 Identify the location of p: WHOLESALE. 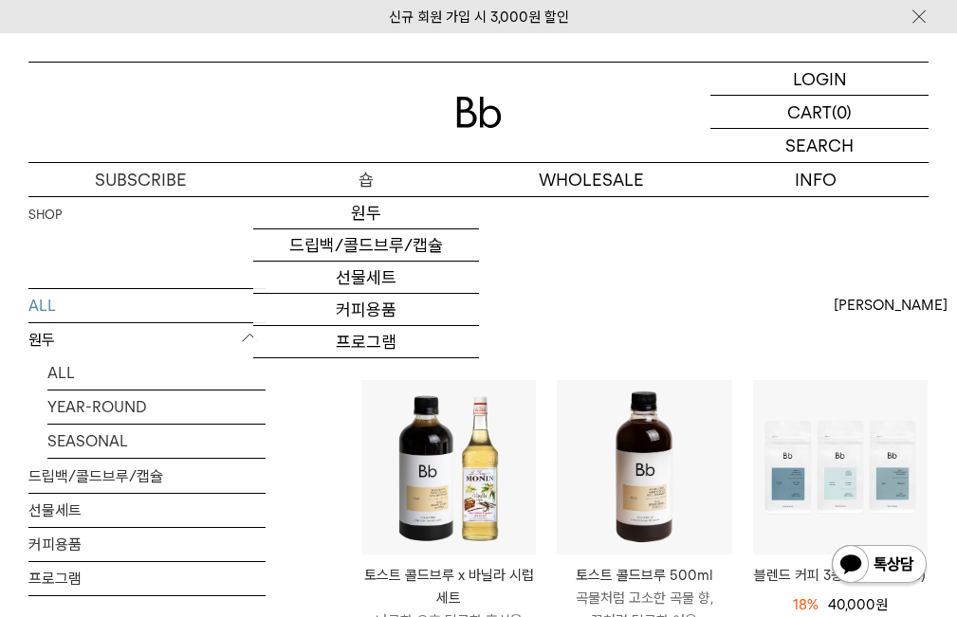
(591, 179).